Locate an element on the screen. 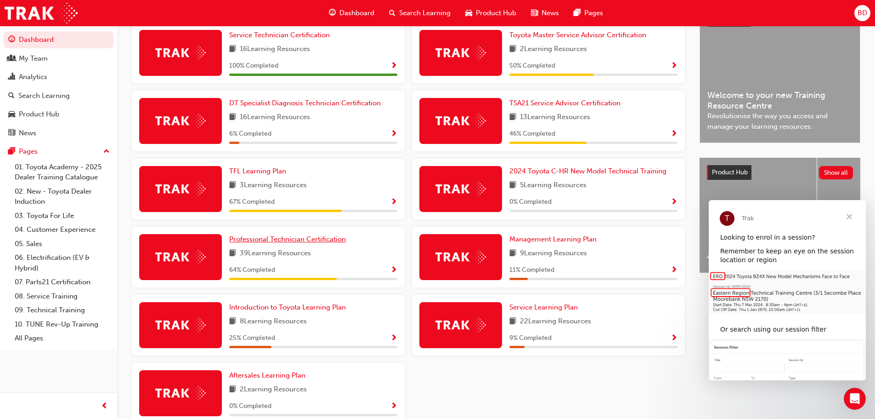 This screenshot has height=419, width=875. a: Introduction to Toyota Learning Plan is located at coordinates (289, 307).